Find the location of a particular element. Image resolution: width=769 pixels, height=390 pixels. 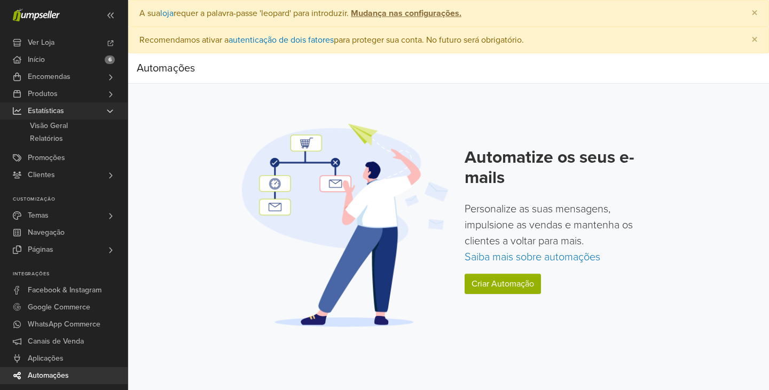

span: Encomendas is located at coordinates (49, 77).